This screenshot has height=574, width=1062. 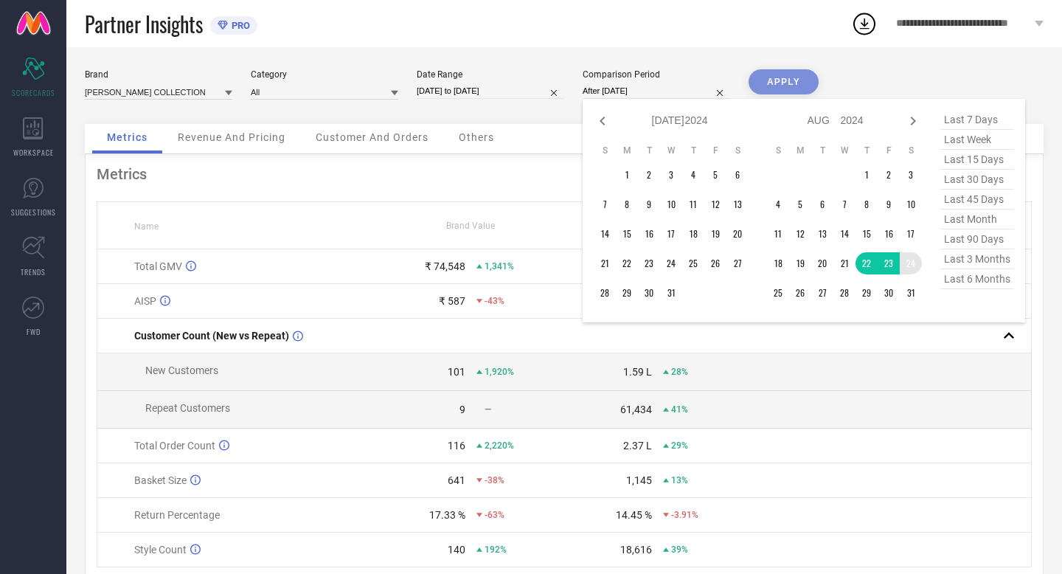 I want to click on td: Thu Aug 22 2024, so click(x=867, y=263).